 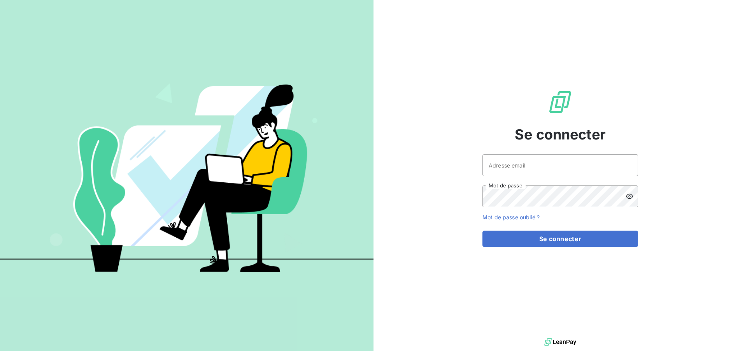 What do you see at coordinates (560, 102) in the screenshot?
I see `img: Logo LeanPay` at bounding box center [560, 102].